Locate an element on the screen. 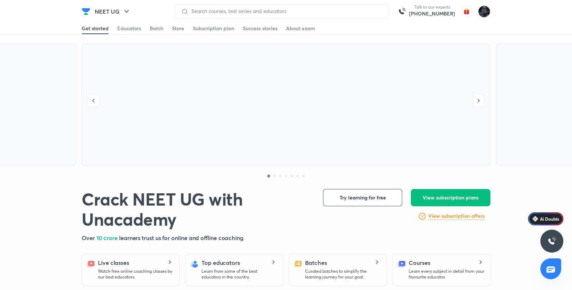 The width and height of the screenshot is (572, 290). div: Store is located at coordinates (178, 28).